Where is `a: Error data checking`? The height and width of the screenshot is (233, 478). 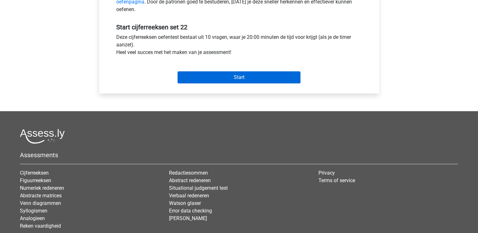
a: Error data checking is located at coordinates (191, 211).